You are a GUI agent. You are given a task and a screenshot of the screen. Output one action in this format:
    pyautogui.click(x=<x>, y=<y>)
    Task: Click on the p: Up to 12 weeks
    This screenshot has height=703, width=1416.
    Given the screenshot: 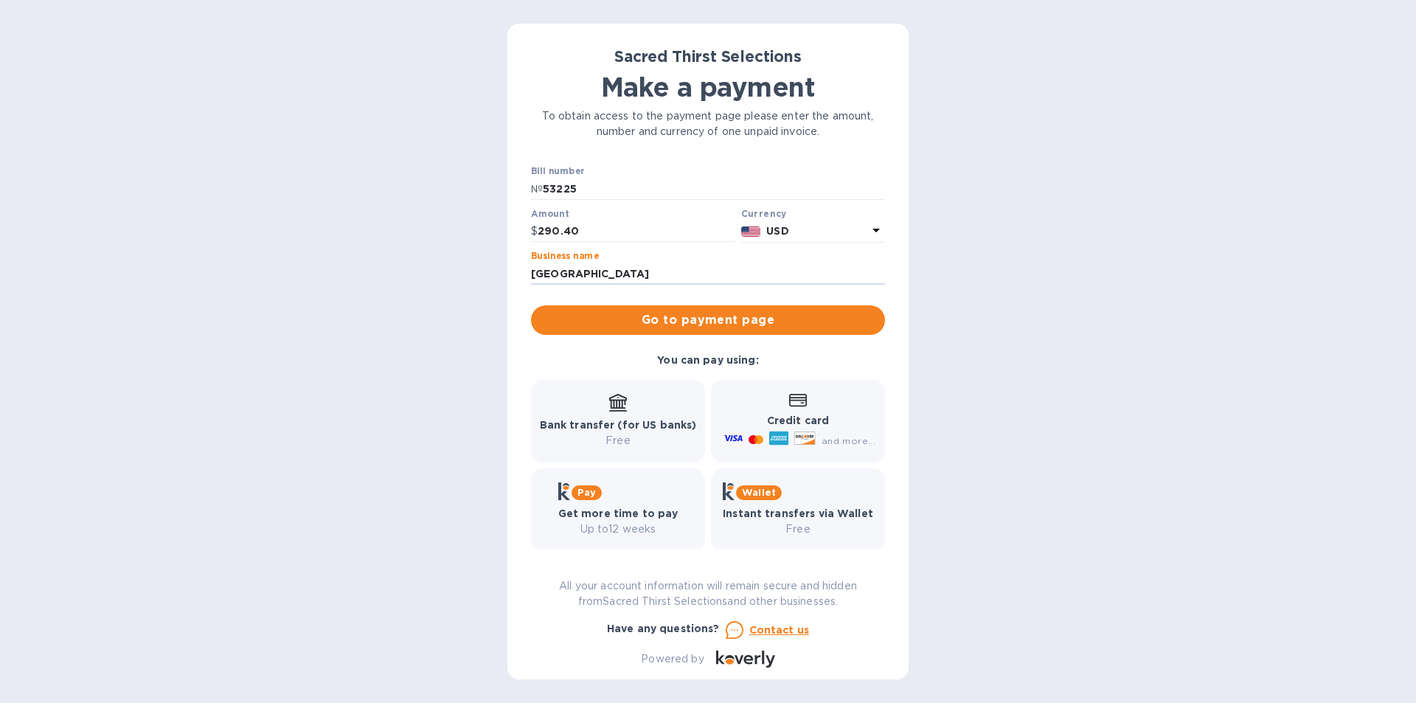 What is the action you would take?
    pyautogui.click(x=618, y=529)
    